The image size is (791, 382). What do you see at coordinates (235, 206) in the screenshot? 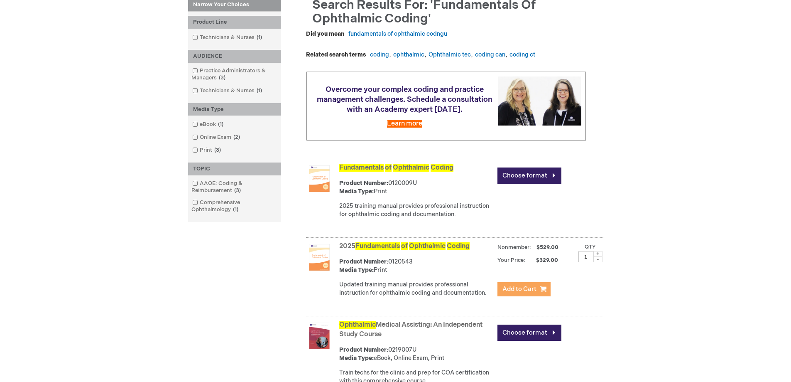
I see `a: Comprehensive Ophthalmology1` at bounding box center [235, 206].